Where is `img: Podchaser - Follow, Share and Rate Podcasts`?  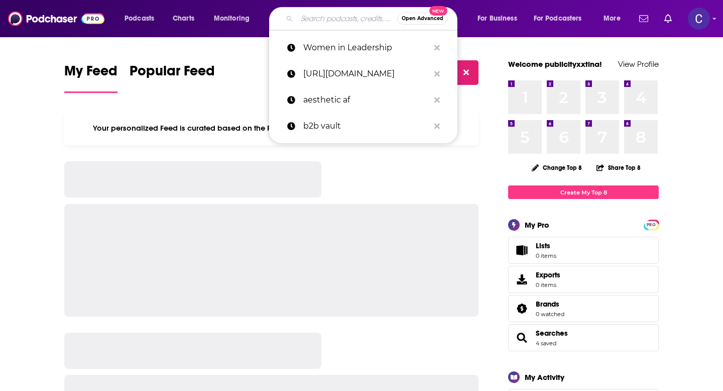
img: Podchaser - Follow, Share and Rate Podcasts is located at coordinates (56, 19).